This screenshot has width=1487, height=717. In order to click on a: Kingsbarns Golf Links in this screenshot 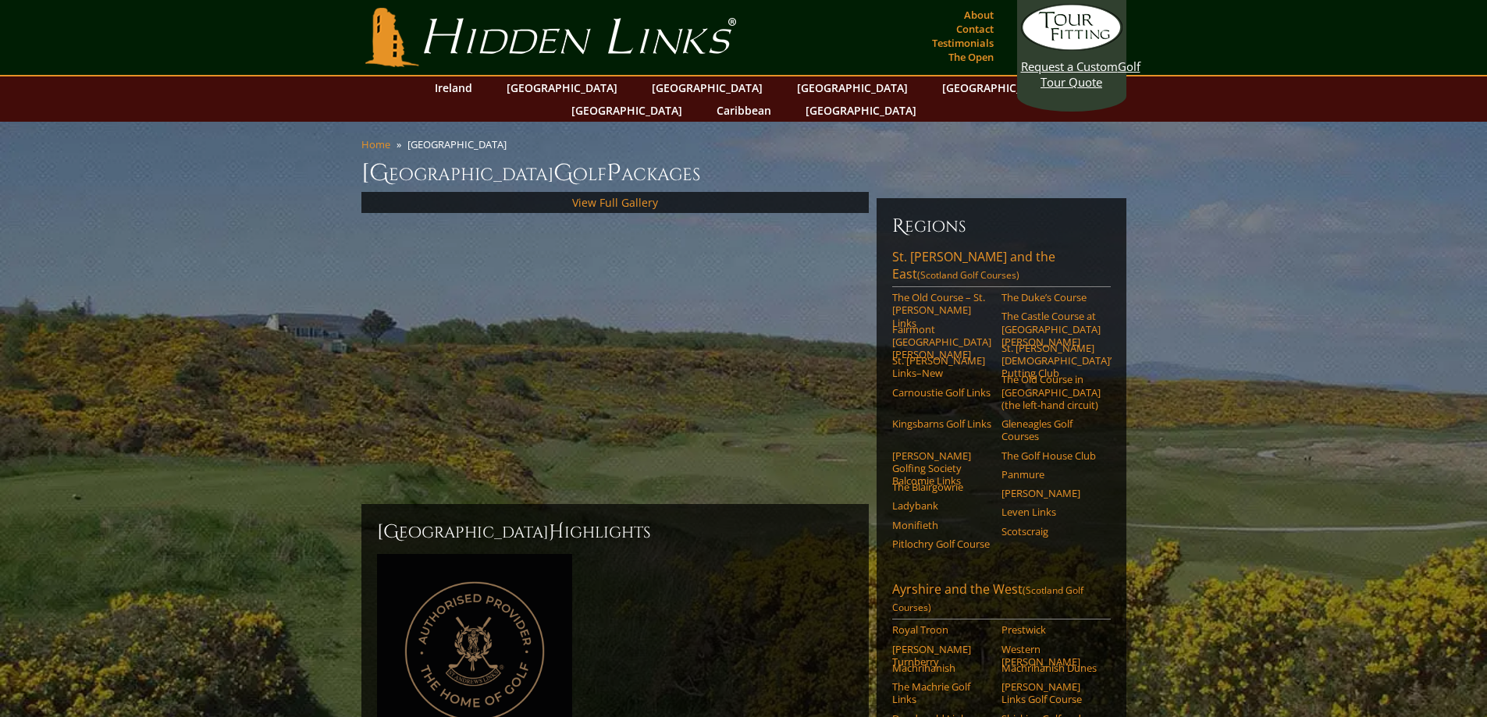, I will do `click(941, 424)`.